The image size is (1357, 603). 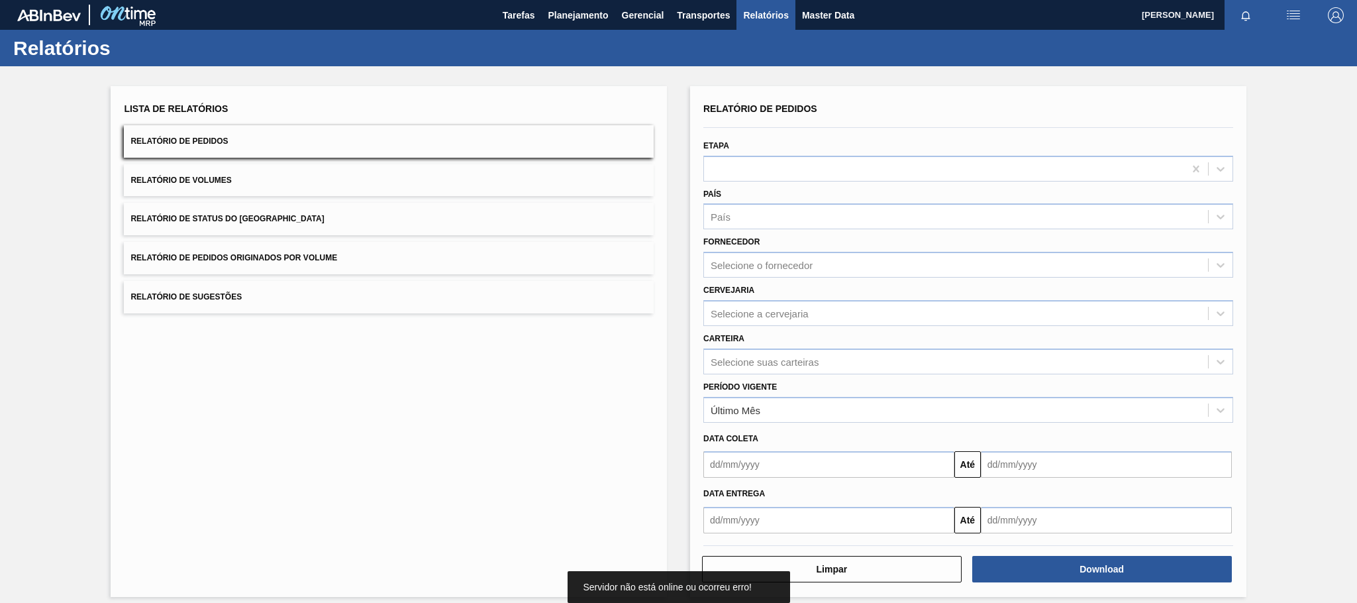 I want to click on div: Selecione o fornecedor, so click(x=762, y=265).